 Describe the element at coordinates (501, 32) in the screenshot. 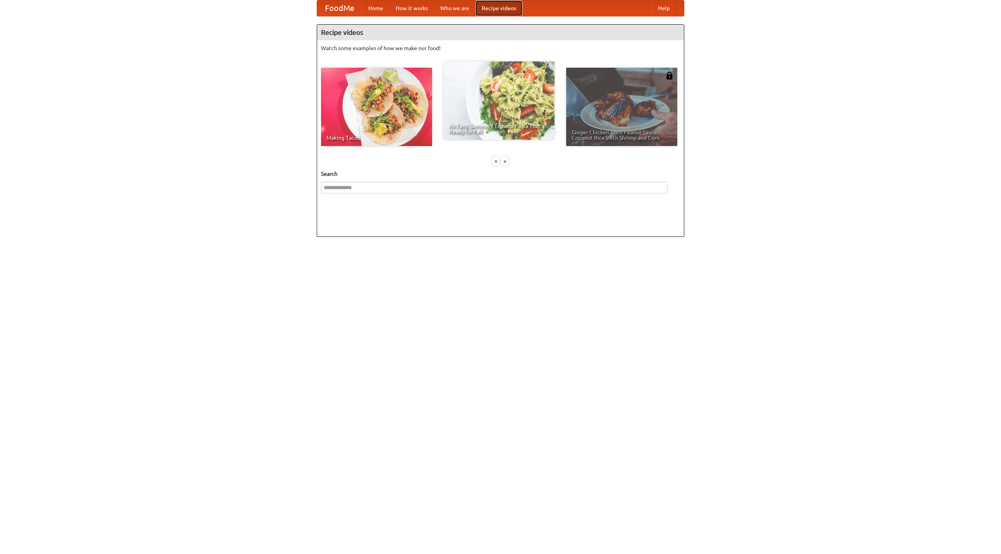

I see `h4: Recipe videos` at that location.